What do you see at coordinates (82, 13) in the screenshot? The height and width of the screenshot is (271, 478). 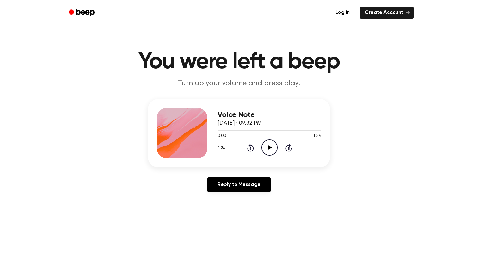 I see `a: Beep` at bounding box center [82, 13].